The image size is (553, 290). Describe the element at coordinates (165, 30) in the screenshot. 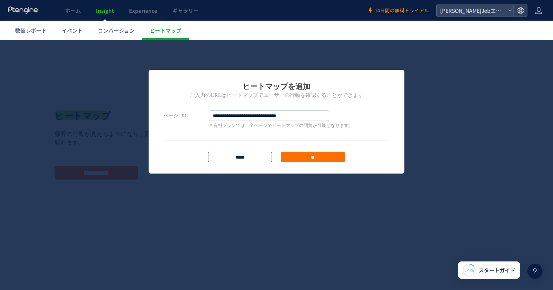

I see `span: ヒートマップ` at that location.